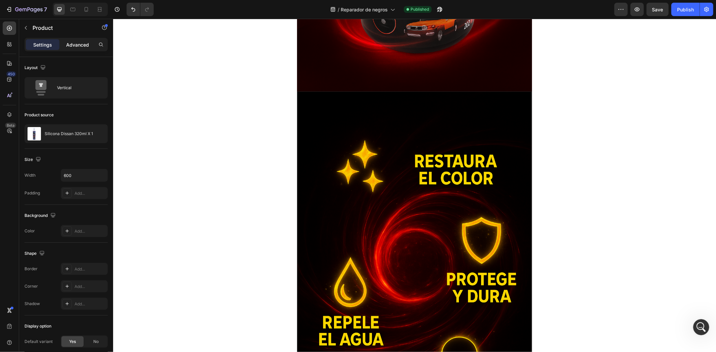 This screenshot has height=352, width=716. Describe the element at coordinates (33, 160) in the screenshot. I see `div: Size` at that location.